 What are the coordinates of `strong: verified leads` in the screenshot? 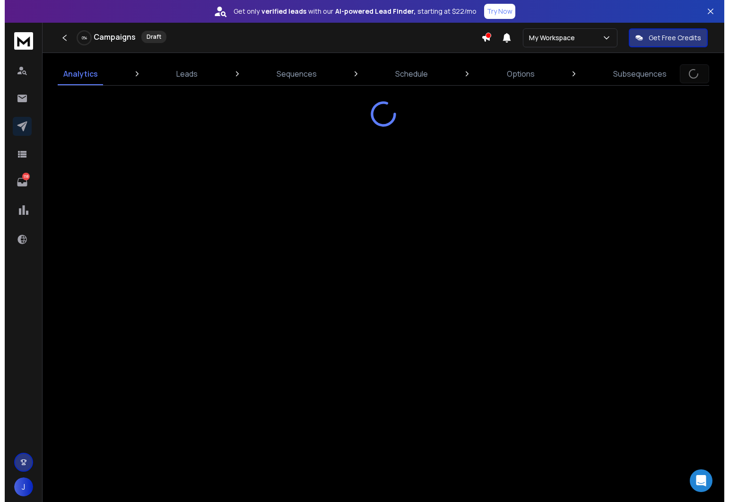 It's located at (279, 11).